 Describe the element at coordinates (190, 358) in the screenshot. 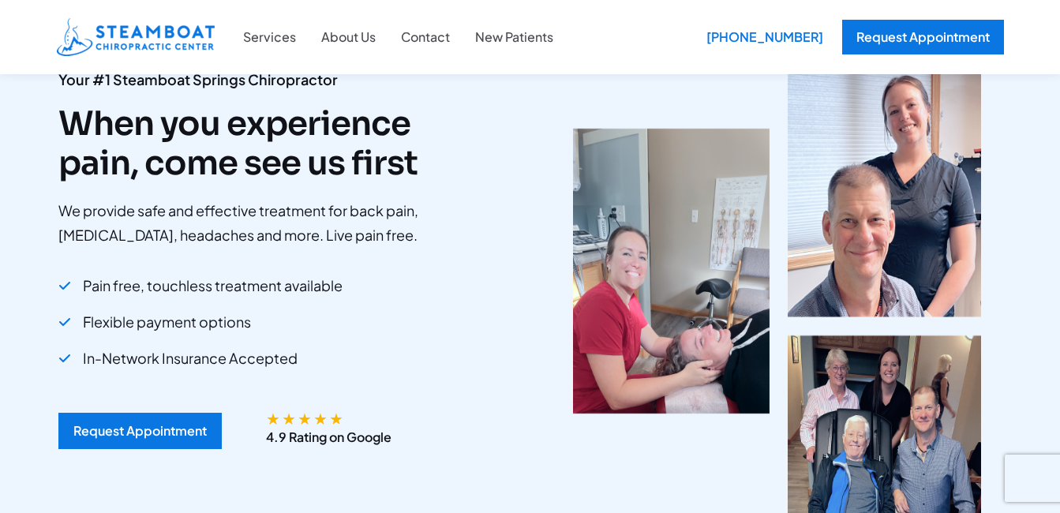

I see `span: In-Network Insurance Accepted` at that location.